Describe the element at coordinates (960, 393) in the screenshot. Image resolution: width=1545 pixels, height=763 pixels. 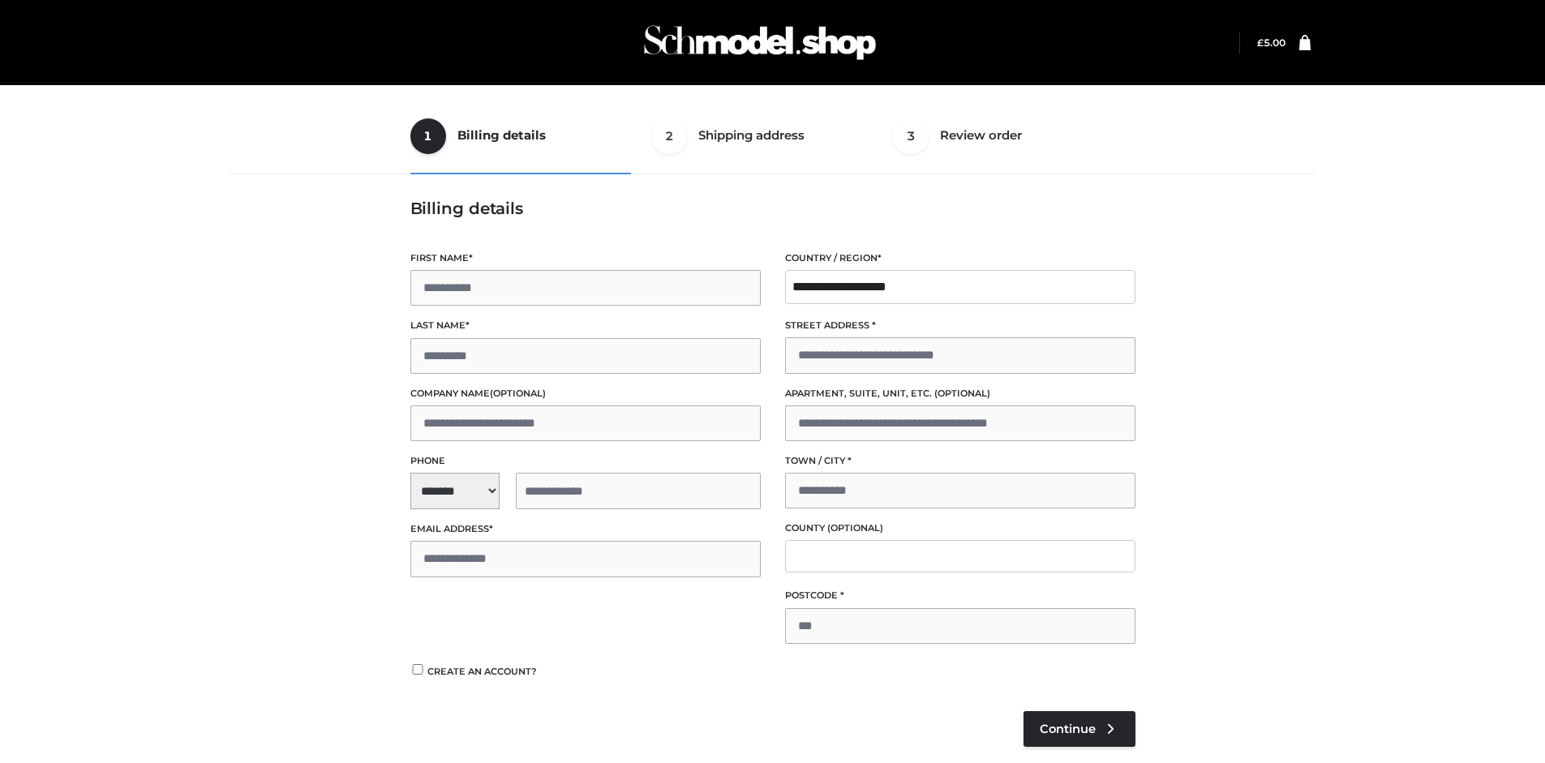
I see `label: Apartment, suite, unit, etc.` at that location.